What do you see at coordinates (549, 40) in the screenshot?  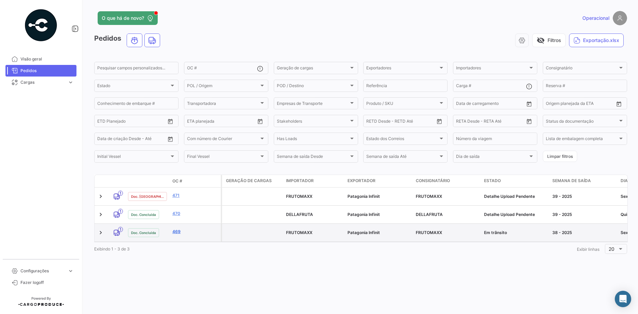 I see `button: visibility_offFiltros` at bounding box center [549, 40].